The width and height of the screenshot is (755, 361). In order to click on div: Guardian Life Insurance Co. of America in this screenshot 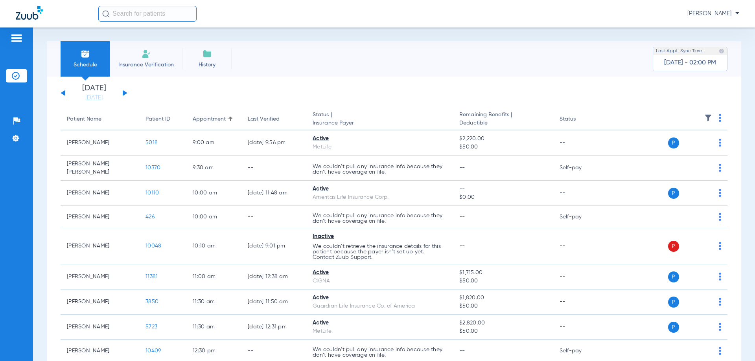, I will do `click(379, 306)`.